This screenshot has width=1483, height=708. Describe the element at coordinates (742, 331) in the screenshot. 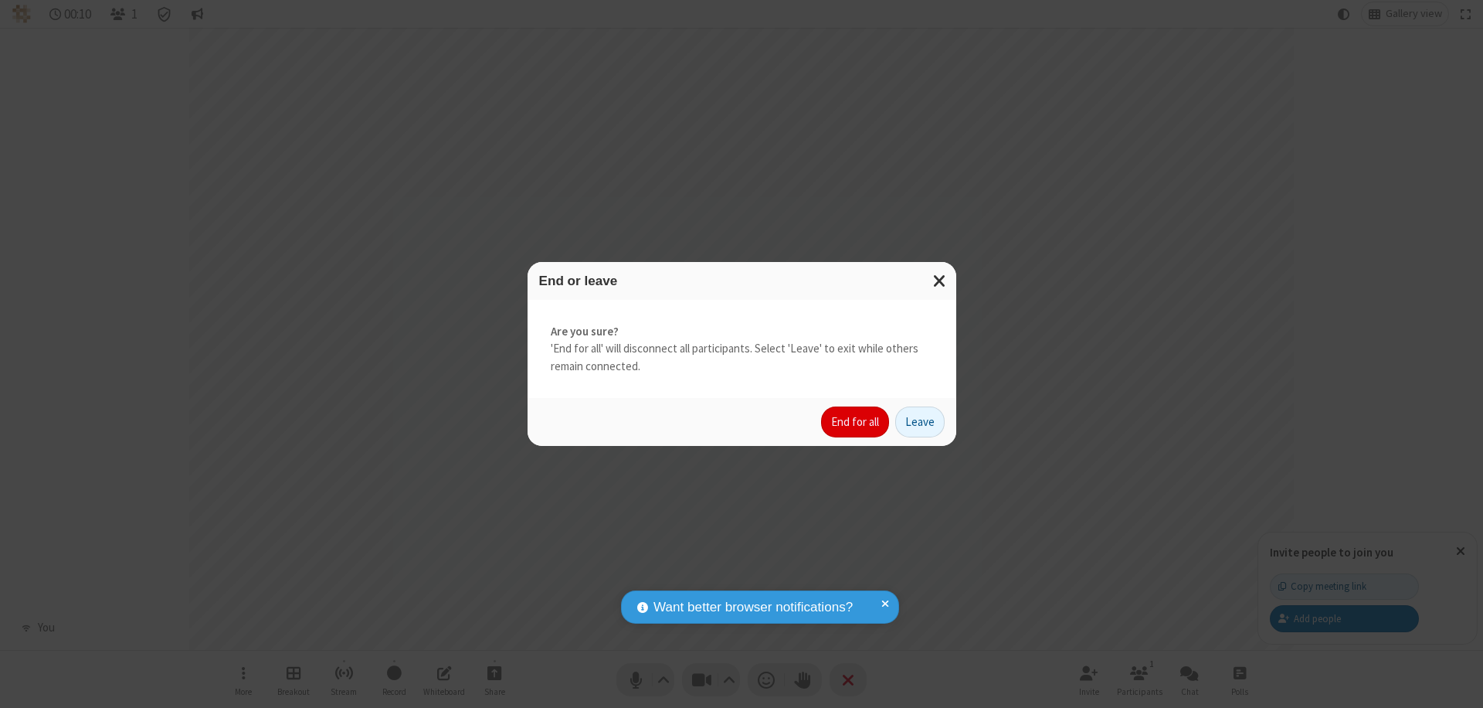

I see `strong: Are you sure?` at that location.